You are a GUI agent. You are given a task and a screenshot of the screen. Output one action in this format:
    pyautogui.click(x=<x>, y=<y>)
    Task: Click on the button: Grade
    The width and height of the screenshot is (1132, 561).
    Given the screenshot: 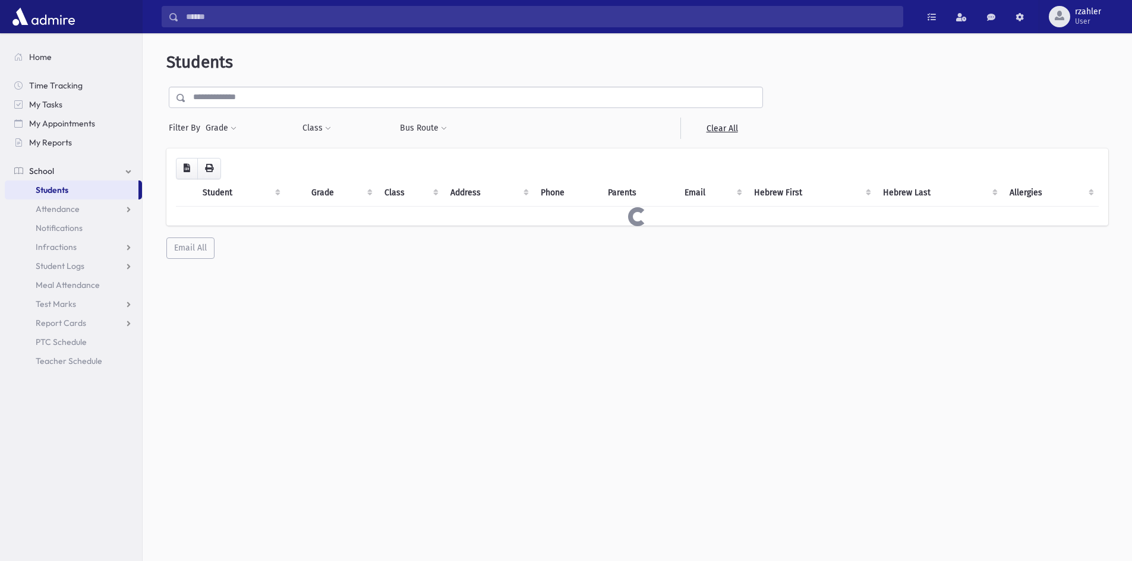 What is the action you would take?
    pyautogui.click(x=221, y=128)
    